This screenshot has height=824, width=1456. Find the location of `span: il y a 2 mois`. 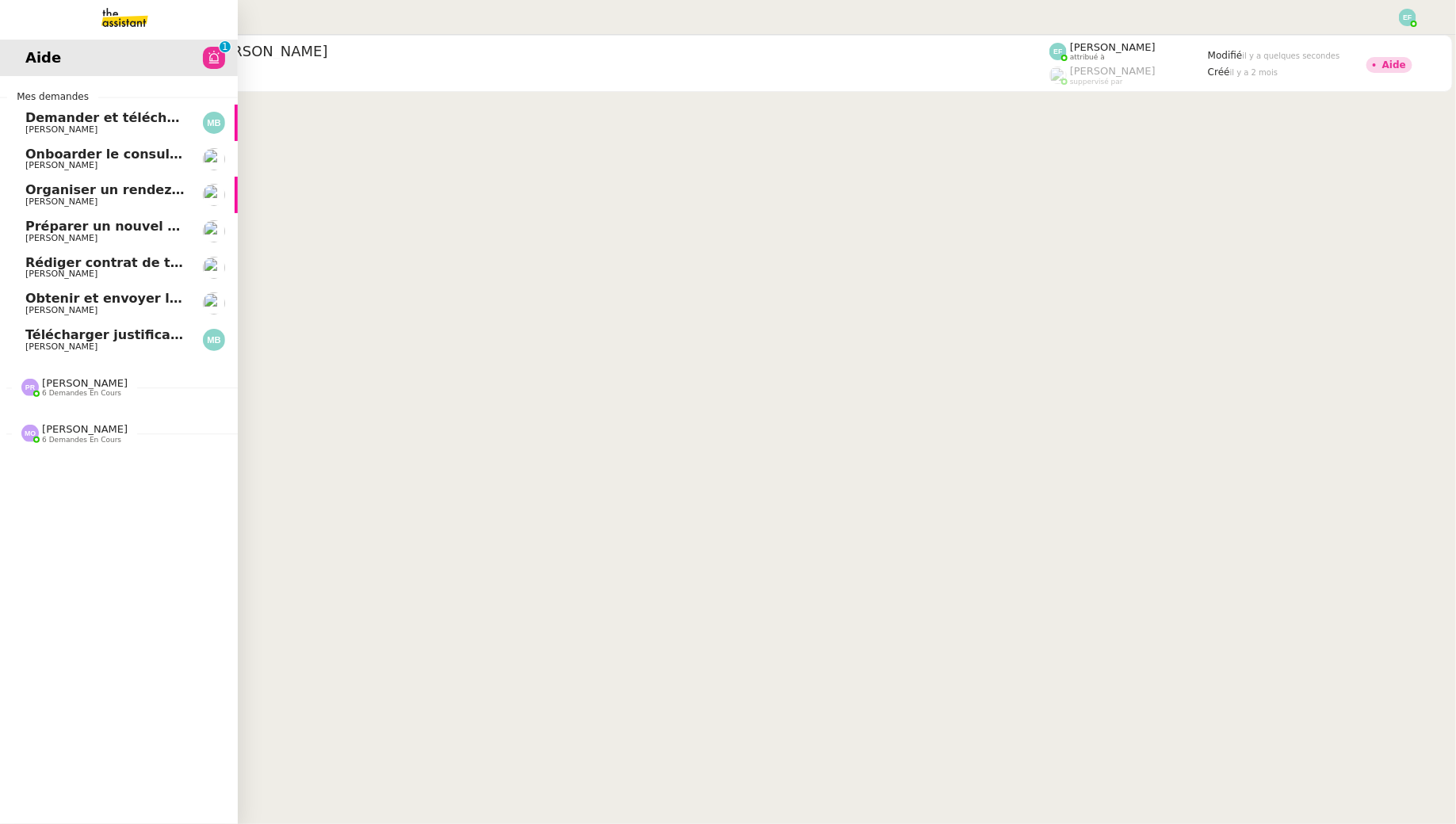

span: il y a 2 mois is located at coordinates (1253, 72).